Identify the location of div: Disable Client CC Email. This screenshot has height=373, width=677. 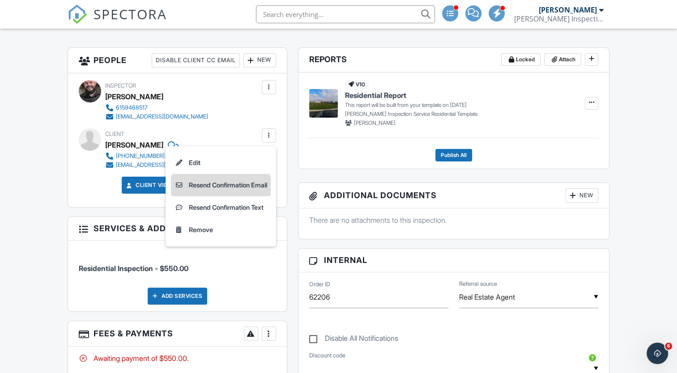
(196, 60).